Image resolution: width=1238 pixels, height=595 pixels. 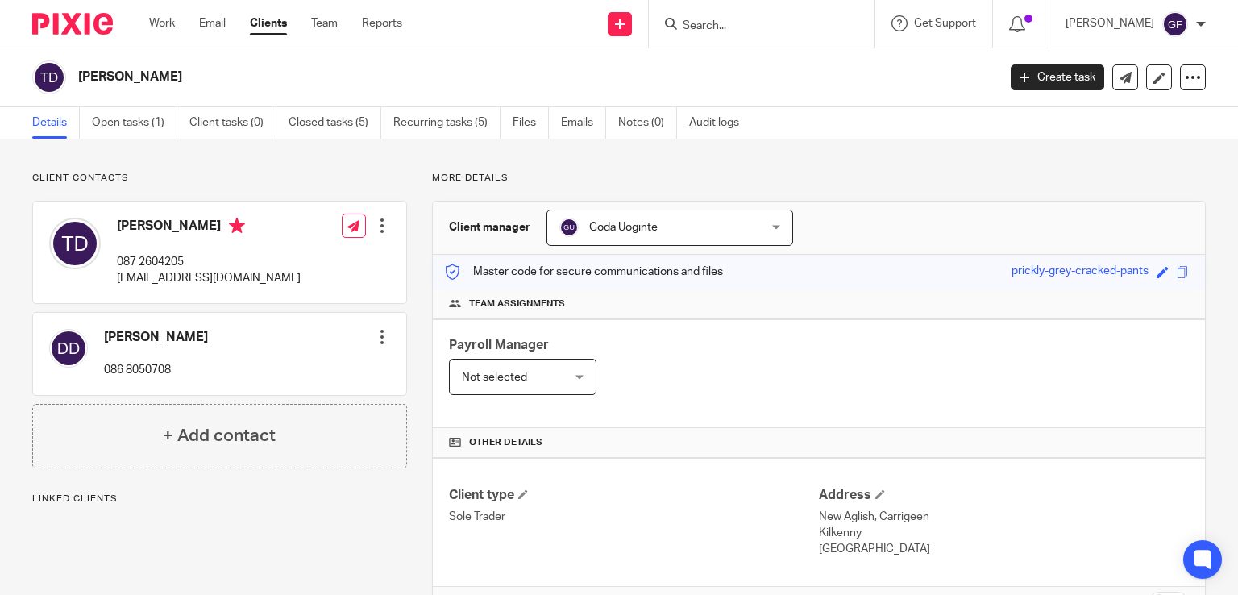 What do you see at coordinates (233, 123) in the screenshot?
I see `a: Client tasks (0)` at bounding box center [233, 123].